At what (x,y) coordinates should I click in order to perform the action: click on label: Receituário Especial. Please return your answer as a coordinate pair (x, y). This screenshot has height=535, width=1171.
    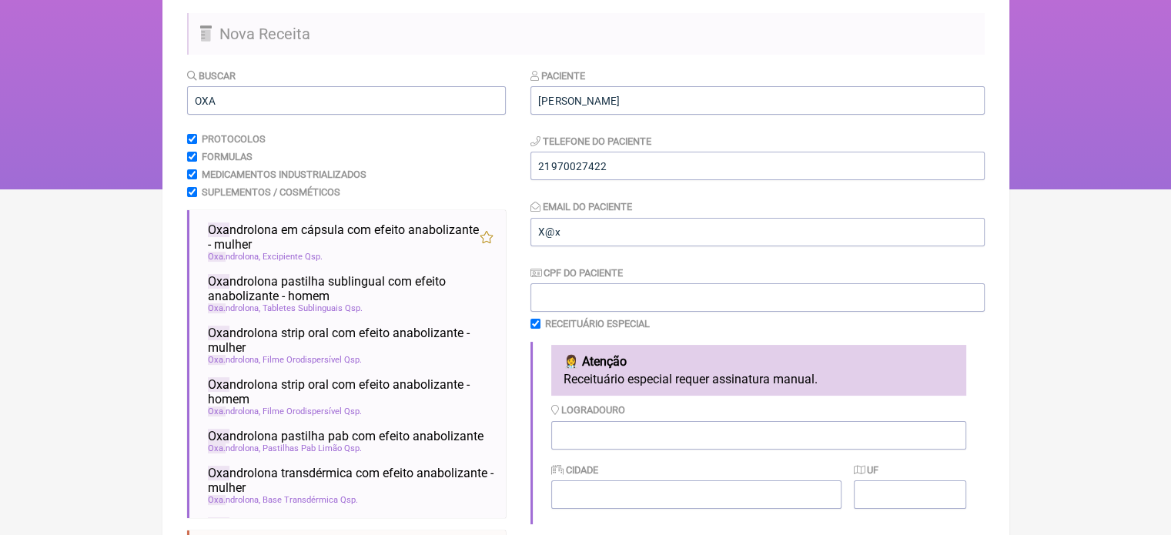
    Looking at the image, I should click on (597, 323).